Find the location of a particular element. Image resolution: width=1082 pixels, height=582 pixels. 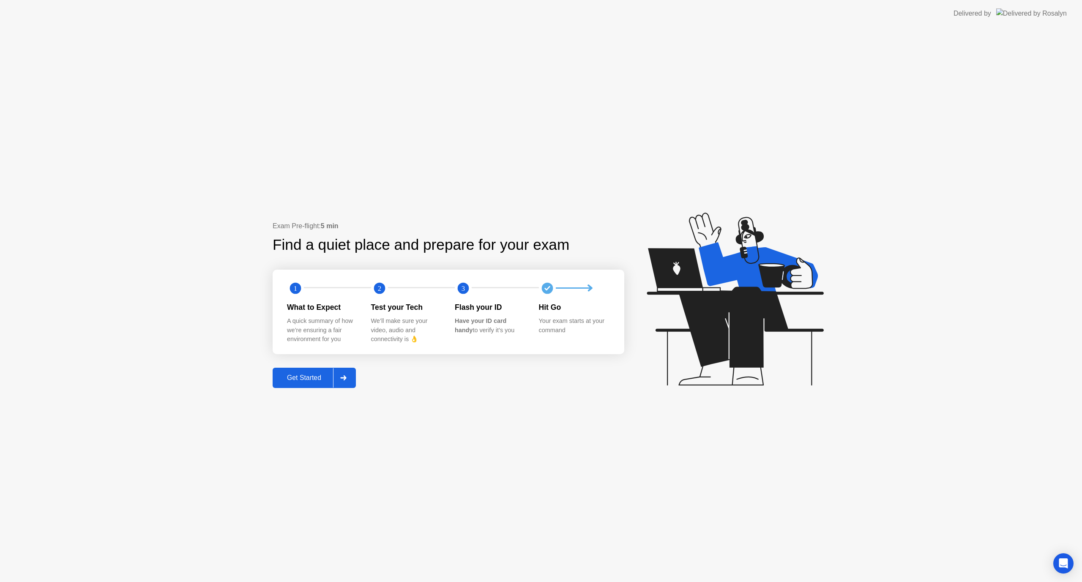

div: Hit Go is located at coordinates (574, 307).